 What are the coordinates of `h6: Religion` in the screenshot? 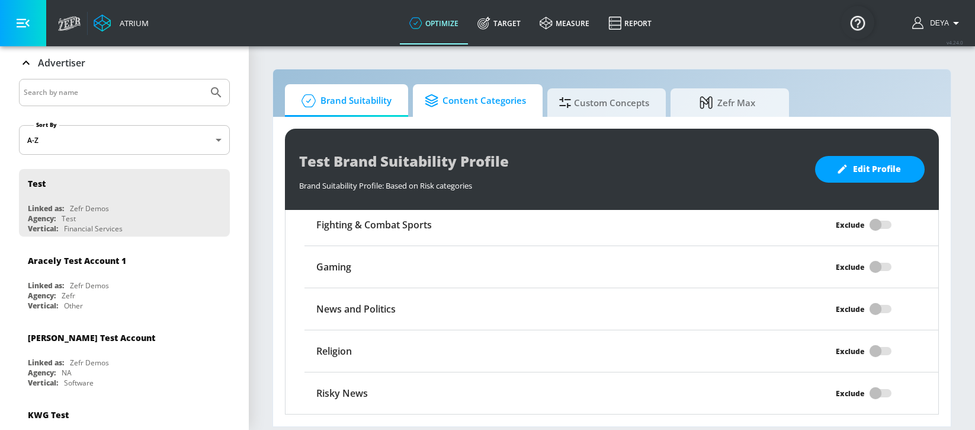 It's located at (334, 351).